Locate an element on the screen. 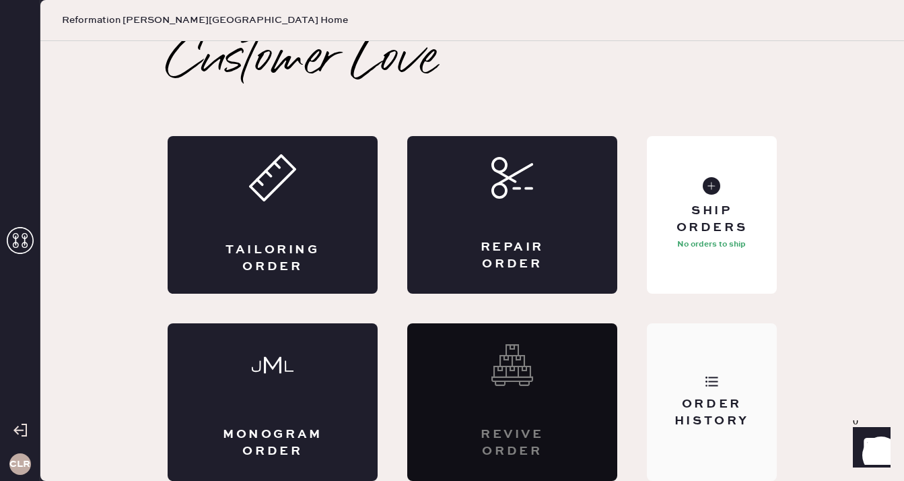  h3: CLR is located at coordinates (20, 464).